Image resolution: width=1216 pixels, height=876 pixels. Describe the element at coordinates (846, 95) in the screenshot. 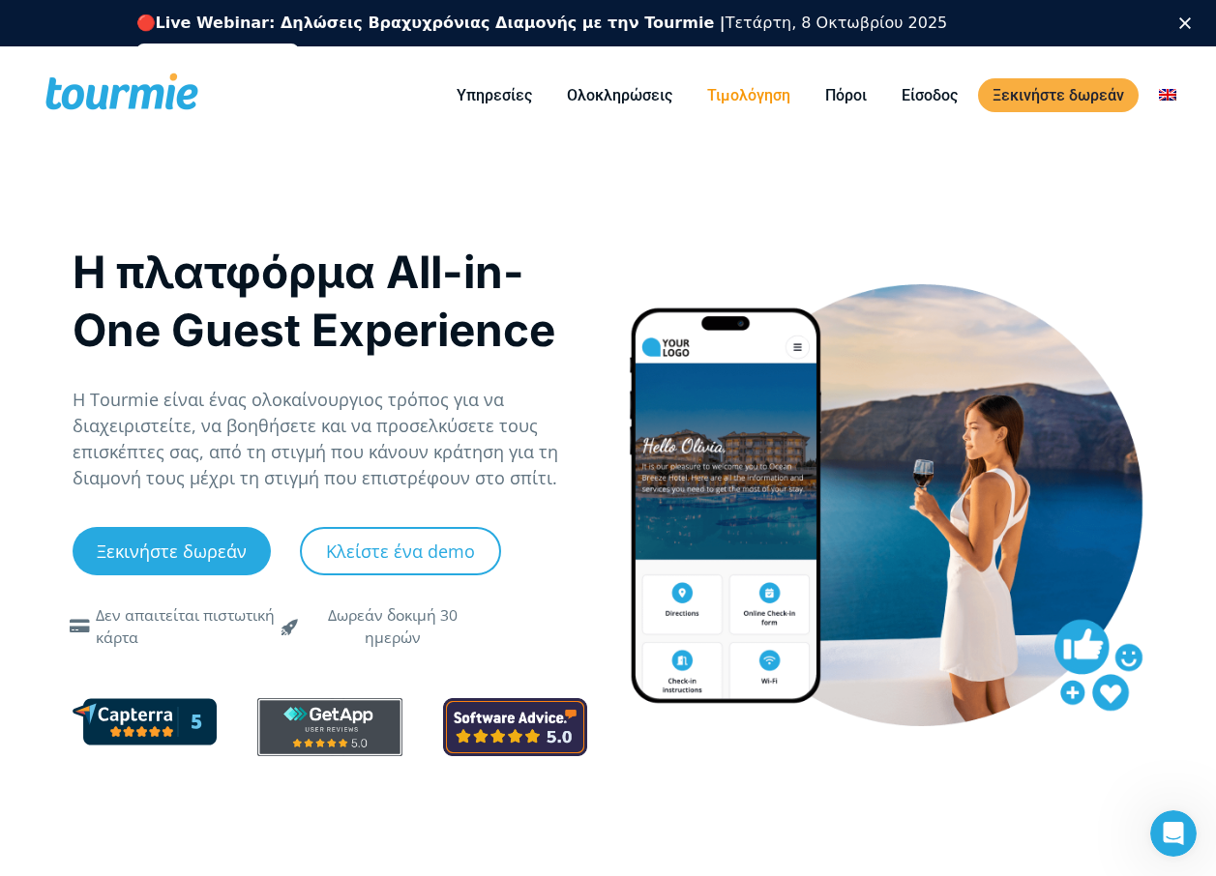

I see `a: Πόροι` at that location.